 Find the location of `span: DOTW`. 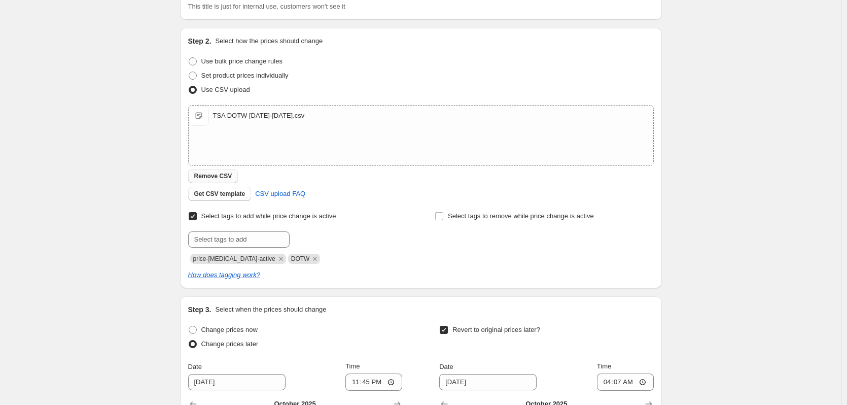

span: DOTW is located at coordinates (300, 259).